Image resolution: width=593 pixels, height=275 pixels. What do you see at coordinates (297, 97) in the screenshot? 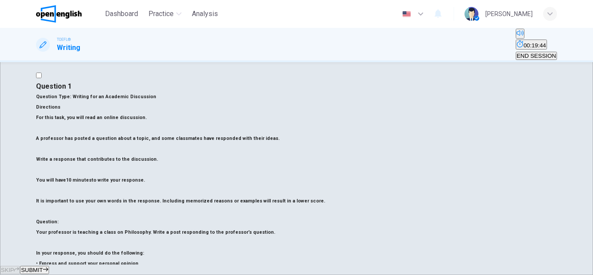
I see `h6: Question Type :` at bounding box center [297, 97].